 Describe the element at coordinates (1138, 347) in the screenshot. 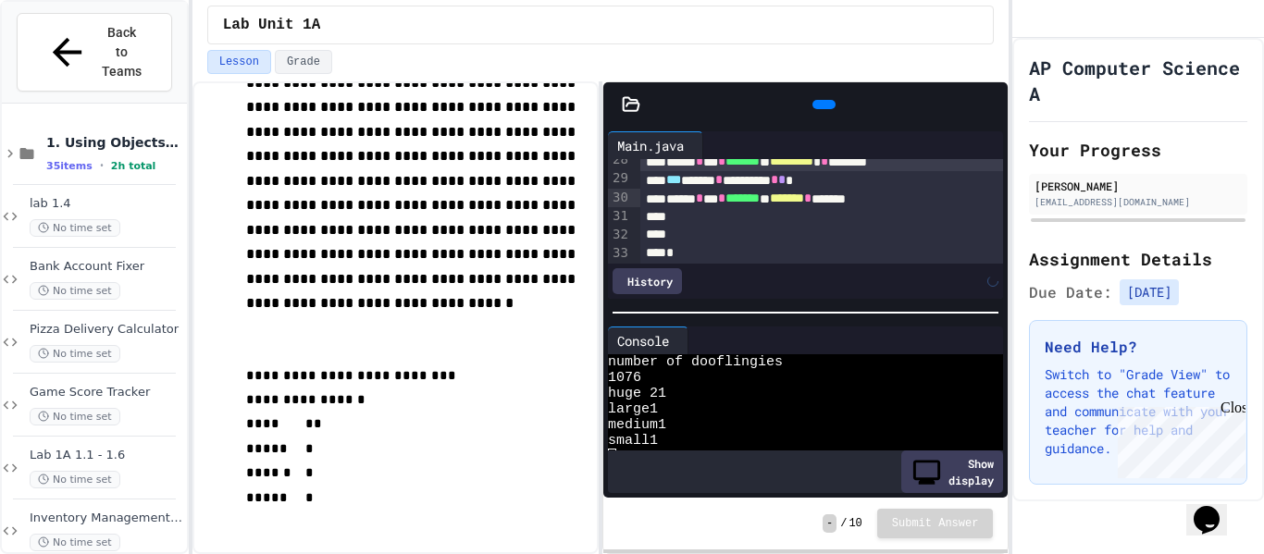

I see `h3: Need Help?` at that location.